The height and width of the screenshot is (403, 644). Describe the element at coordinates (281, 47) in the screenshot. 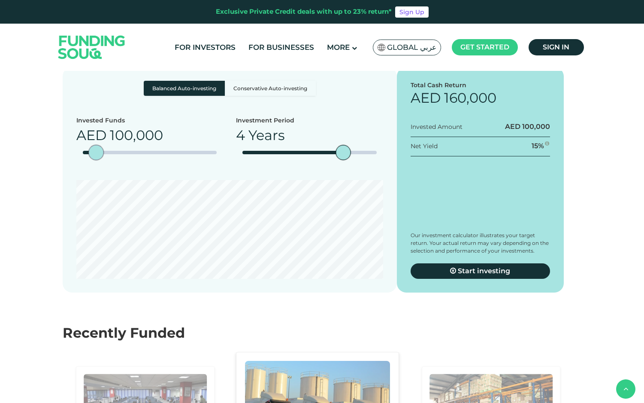

I see `a: For Businesses` at that location.